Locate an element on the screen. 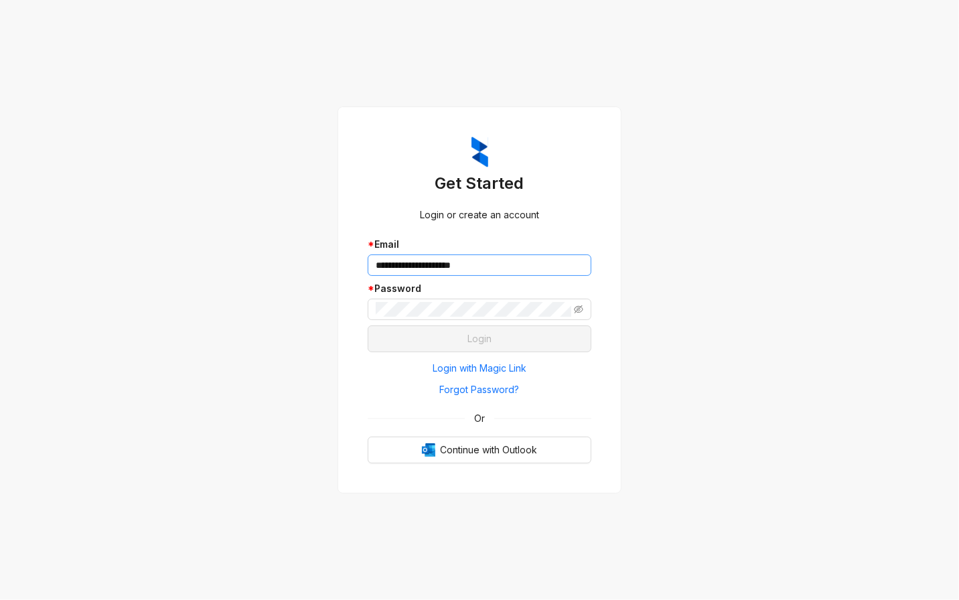 The height and width of the screenshot is (600, 959). button: Login with Magic Link is located at coordinates (480, 368).